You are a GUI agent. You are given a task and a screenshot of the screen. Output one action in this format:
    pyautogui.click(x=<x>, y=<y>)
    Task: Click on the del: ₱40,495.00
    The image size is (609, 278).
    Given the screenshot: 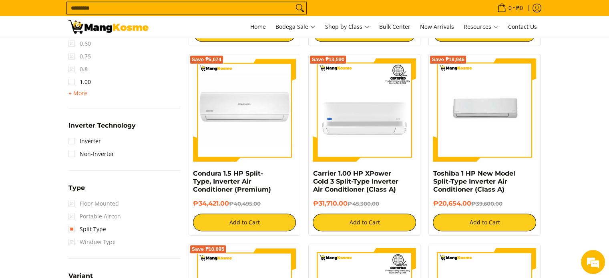 What is the action you would take?
    pyautogui.click(x=245, y=204)
    